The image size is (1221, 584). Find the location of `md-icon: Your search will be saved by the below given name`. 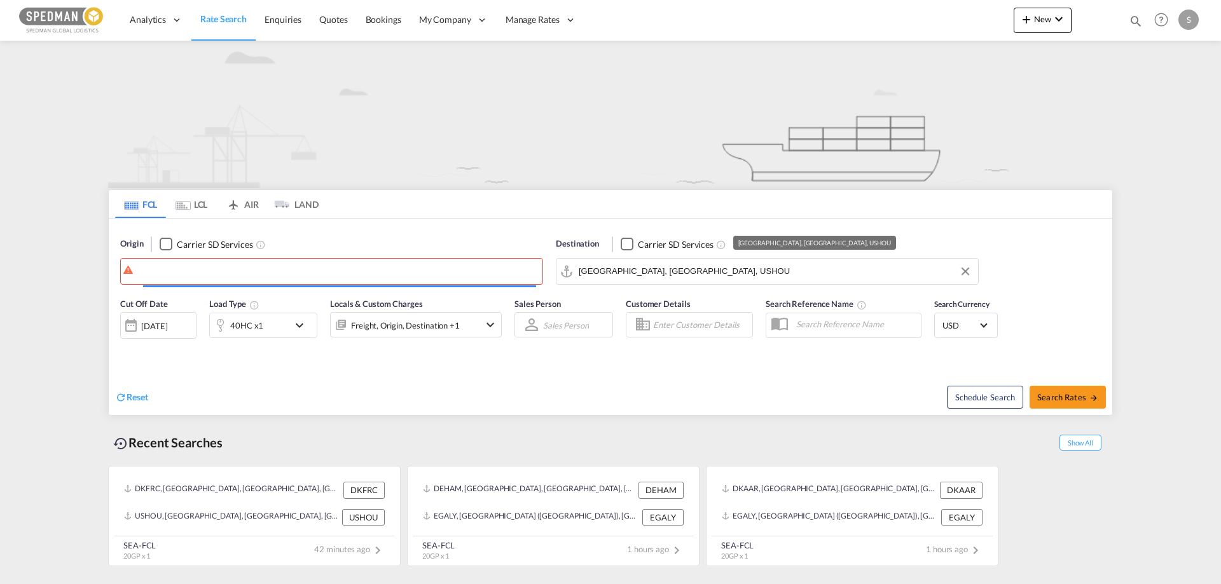

md-icon: Your search will be saved by the below given name is located at coordinates (862, 305).